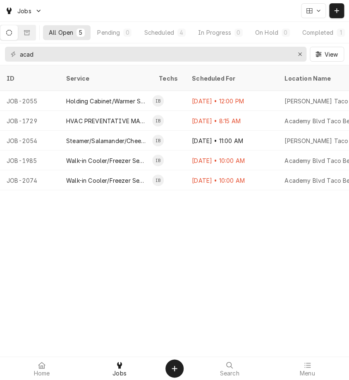 This screenshot has width=349, height=380. What do you see at coordinates (159, 32) in the screenshot?
I see `div: Scheduled` at bounding box center [159, 32].